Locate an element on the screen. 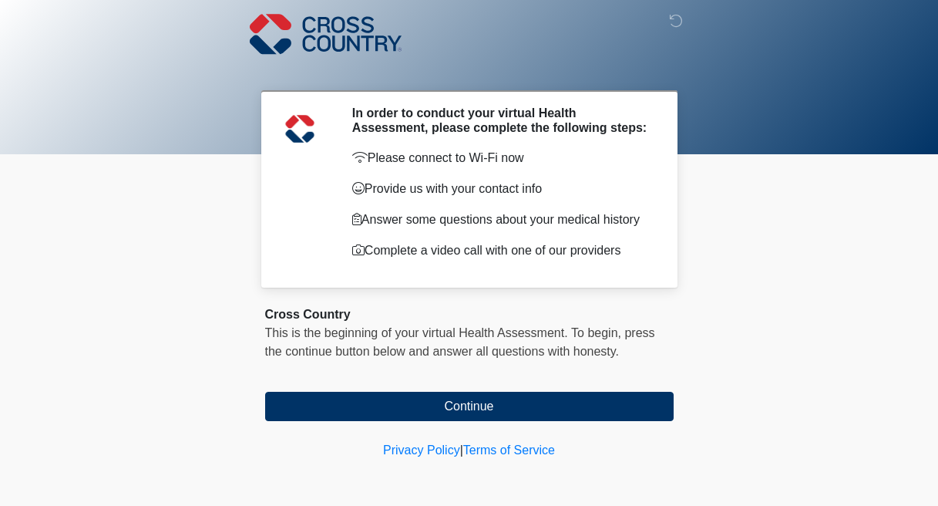  p: Complete a video call with one of our providers is located at coordinates (501, 251).